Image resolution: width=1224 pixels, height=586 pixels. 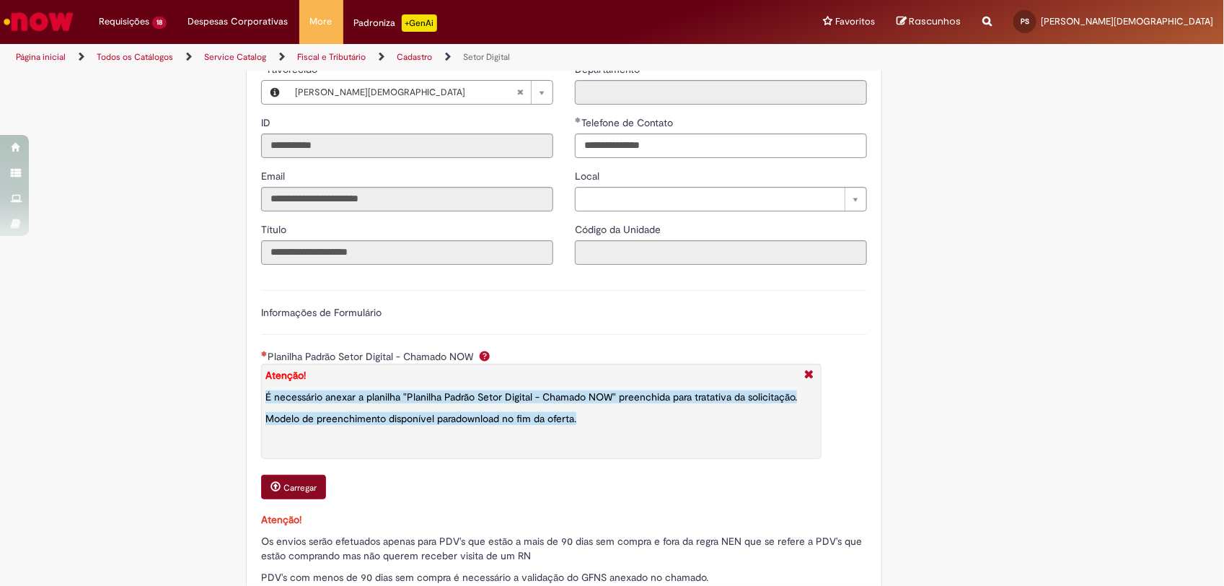 I want to click on p: PDV's com menos de 90 dias sem compra é necessário a validação do GFNS anexado no chamado., so click(x=564, y=577).